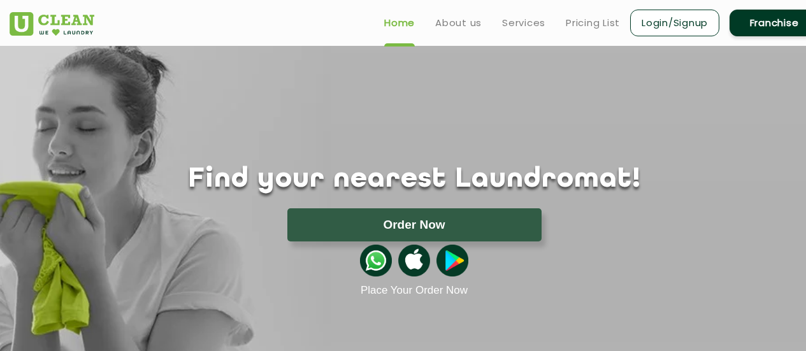 This screenshot has width=806, height=351. Describe the element at coordinates (675, 23) in the screenshot. I see `a: Login/Signup` at that location.